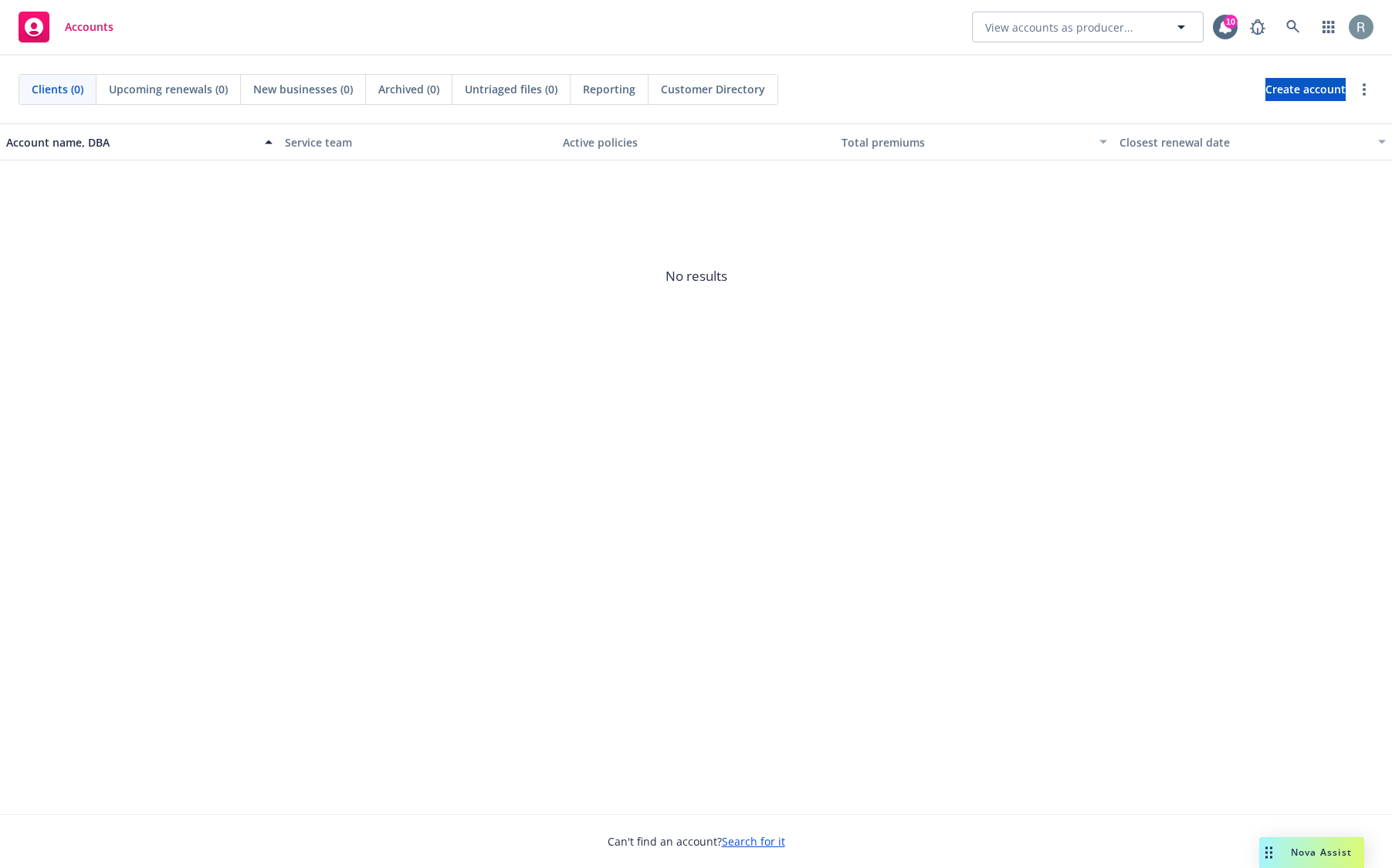  What do you see at coordinates (57, 89) in the screenshot?
I see `span: Clients (0)` at bounding box center [57, 89].